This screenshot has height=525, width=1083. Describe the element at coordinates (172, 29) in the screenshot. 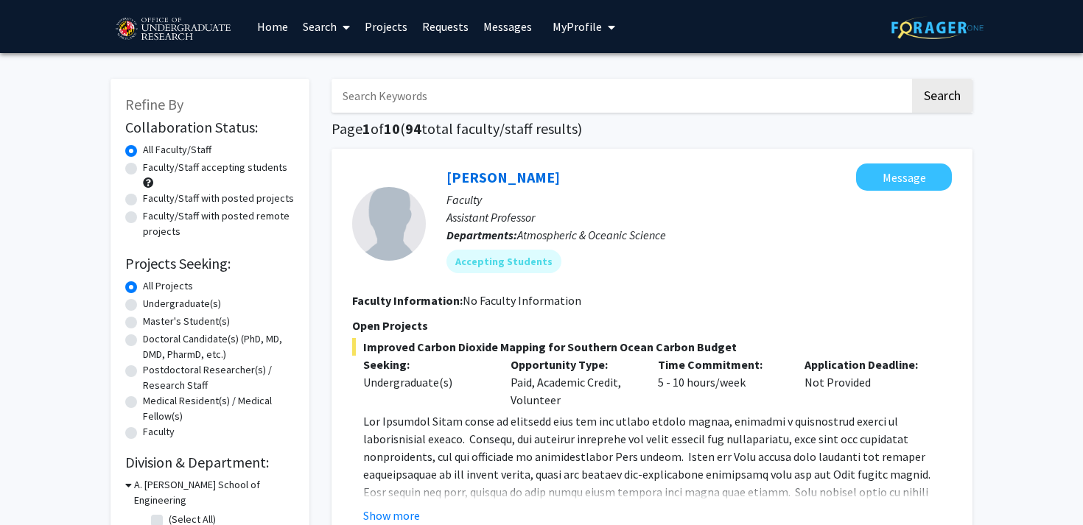

I see `img: University of Maryland Logo` at that location.